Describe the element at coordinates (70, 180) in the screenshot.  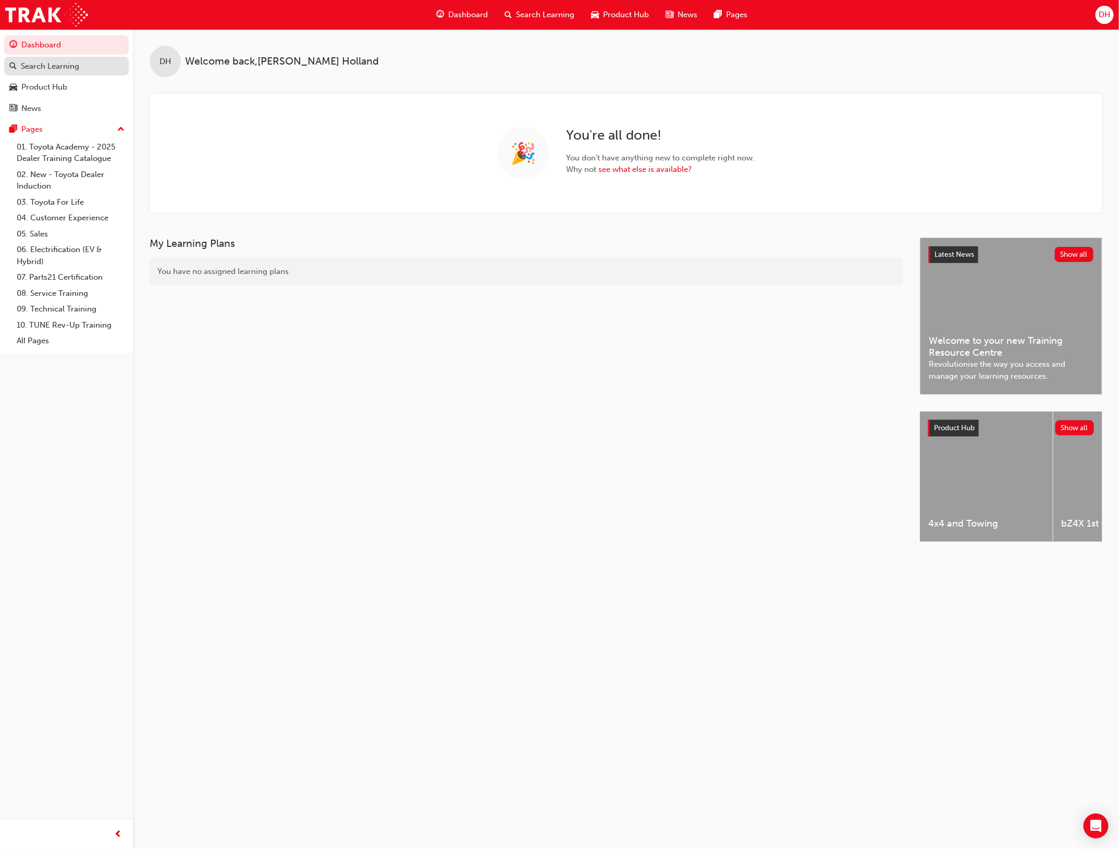
I see `a: 02. New - Toyota Dealer Induction` at that location.